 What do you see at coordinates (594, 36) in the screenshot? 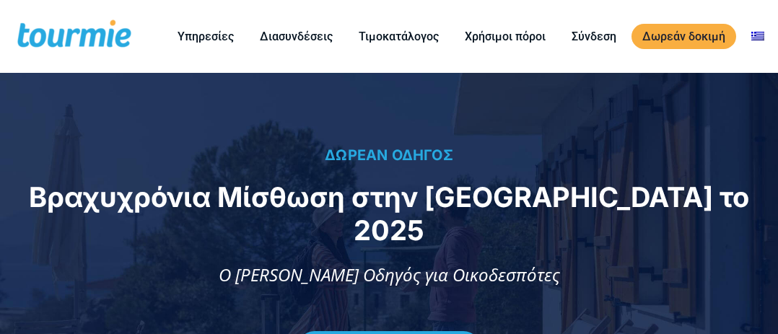
I see `a: Σύνδεση` at bounding box center [594, 36].